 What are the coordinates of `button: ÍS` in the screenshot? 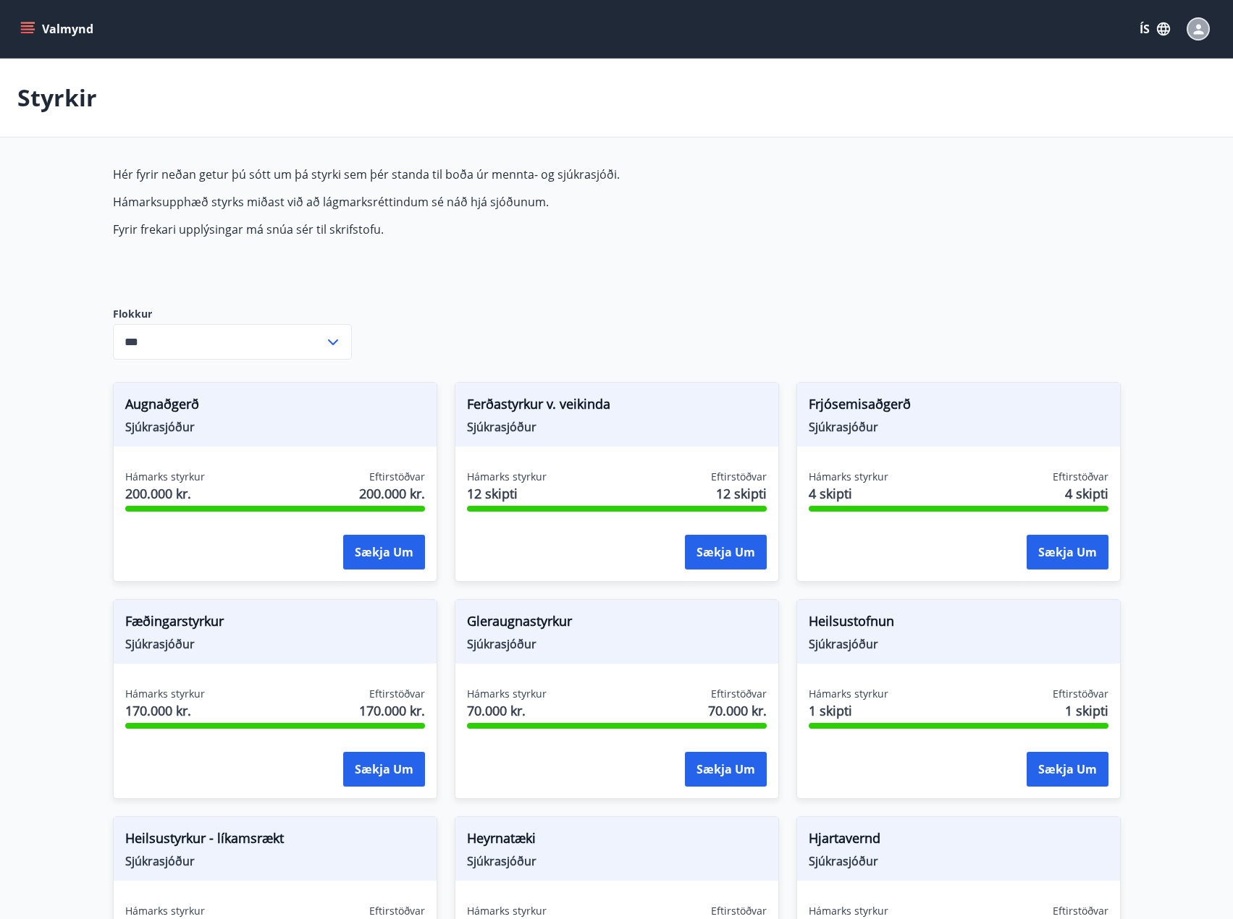 It's located at (1155, 29).